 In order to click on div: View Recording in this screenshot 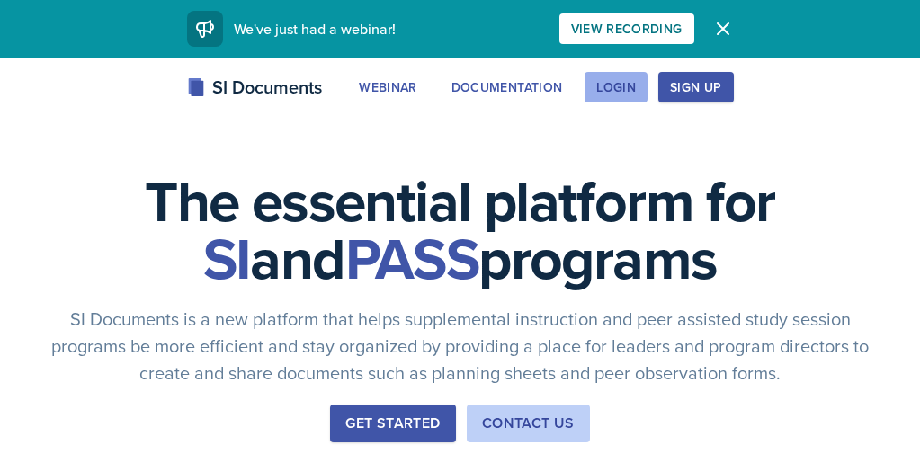, I will do `click(627, 29)`.